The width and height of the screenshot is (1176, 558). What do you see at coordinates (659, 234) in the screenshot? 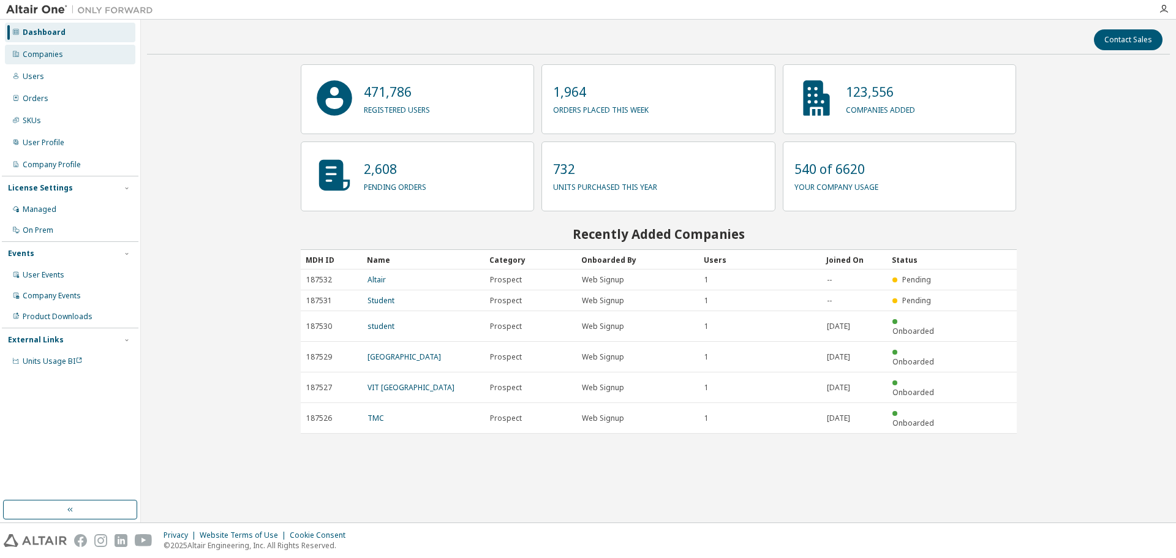
I see `h2: Recently Added Companies` at bounding box center [659, 234].